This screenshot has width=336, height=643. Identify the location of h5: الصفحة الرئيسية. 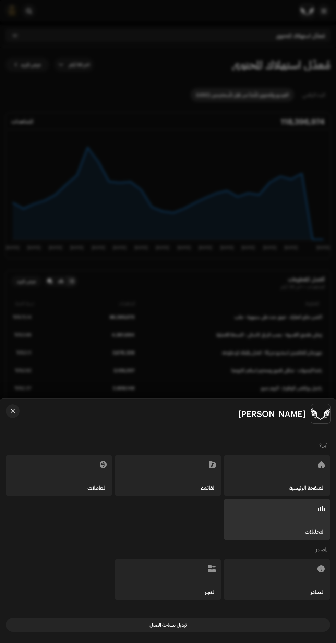
(307, 488).